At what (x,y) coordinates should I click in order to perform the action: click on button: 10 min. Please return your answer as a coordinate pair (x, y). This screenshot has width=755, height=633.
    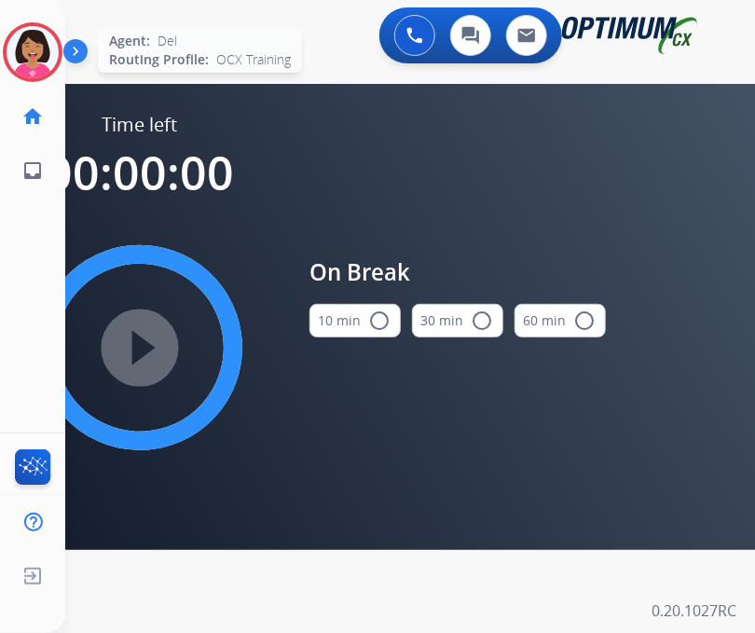
    Looking at the image, I should click on (355, 320).